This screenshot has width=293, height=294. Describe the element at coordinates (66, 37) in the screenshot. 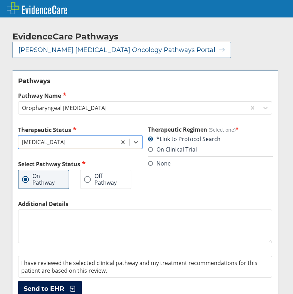

I see `h2: EvidenceCare Pathways` at that location.